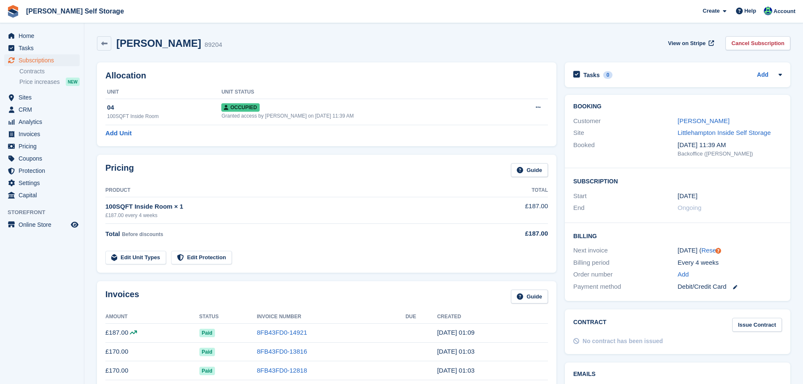  Describe the element at coordinates (13, 11) in the screenshot. I see `img: stora-icon-8386f47178a22dfd0bd8f6a31ec36ba5ce8667c1dd55bd0f319d3a0aa187defe.svg` at that location.